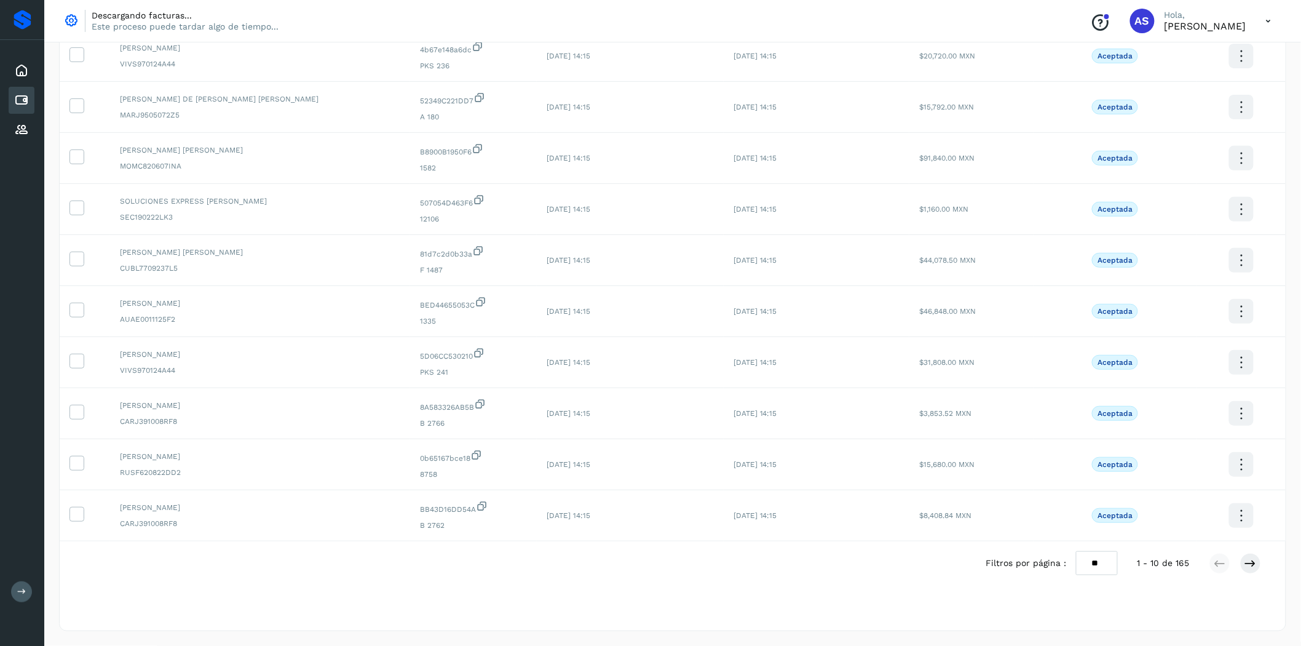  Describe the element at coordinates (1205, 26) in the screenshot. I see `p: Antonio Soto Torres` at that location.